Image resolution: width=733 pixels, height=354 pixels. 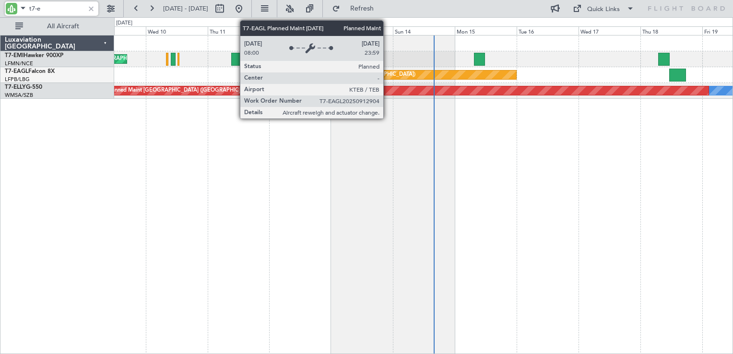 I want to click on div: Tue 9, so click(x=115, y=31).